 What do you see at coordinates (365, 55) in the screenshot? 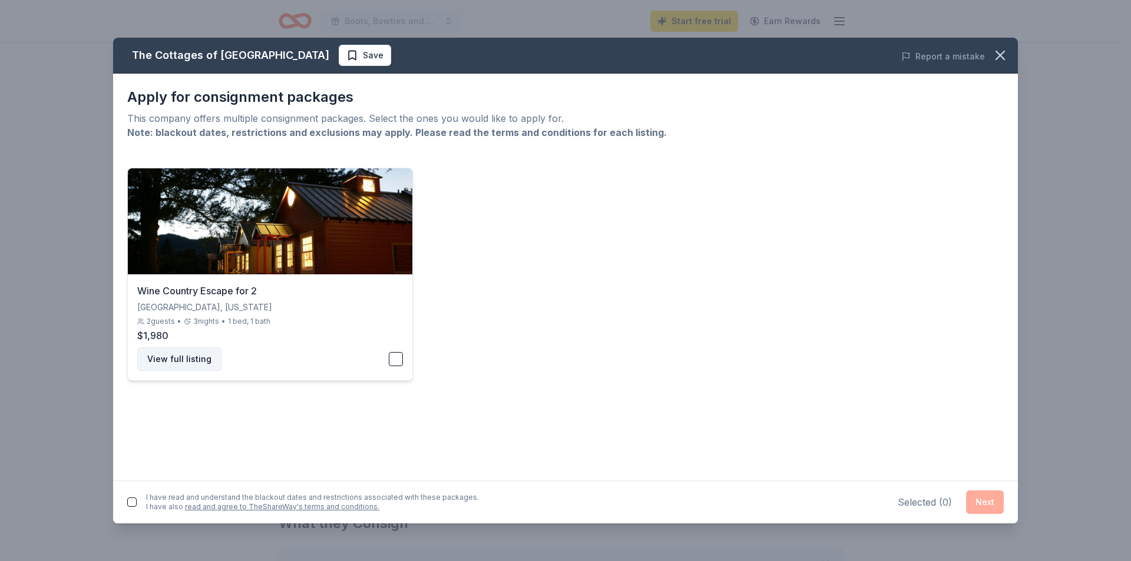
I see `button: Save` at bounding box center [365, 55].